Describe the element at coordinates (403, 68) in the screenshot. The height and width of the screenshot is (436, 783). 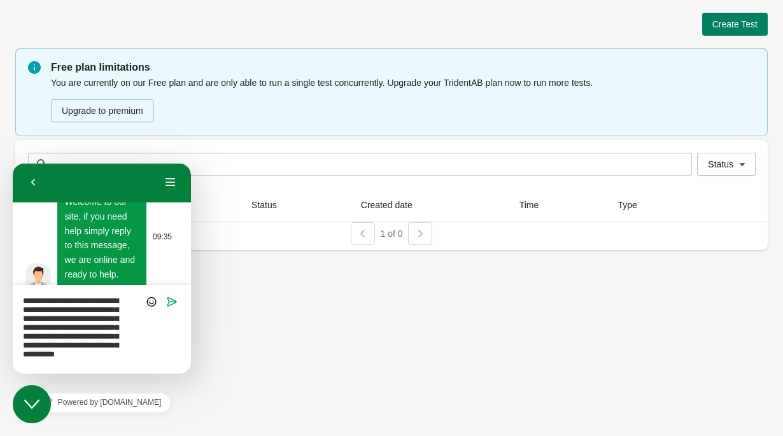
I see `p: Free plan limitations` at that location.